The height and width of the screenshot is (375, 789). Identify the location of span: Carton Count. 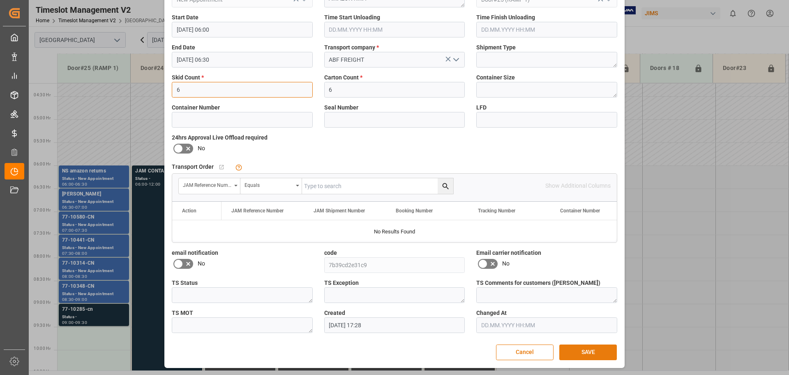
(343, 77).